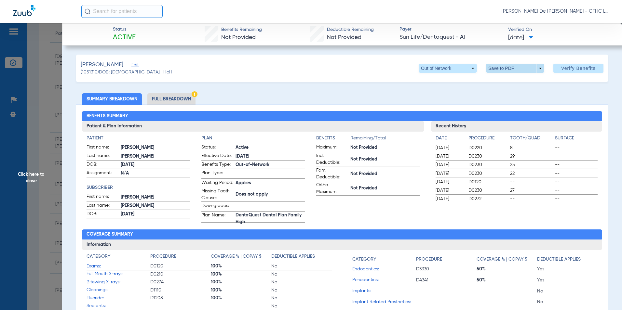 The width and height of the screenshot is (622, 310). I want to click on h3: Information, so click(342, 245).